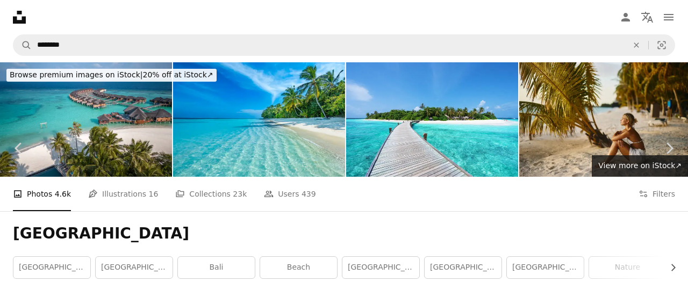  Describe the element at coordinates (154, 194) in the screenshot. I see `span: 16` at that location.